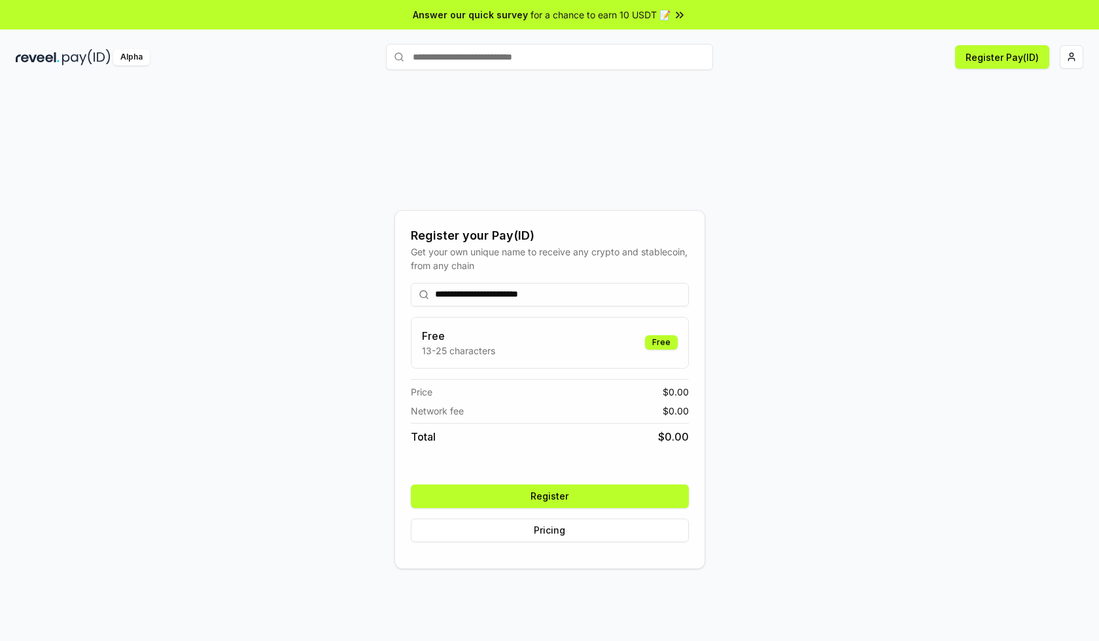 The image size is (1099, 641). Describe the element at coordinates (459, 350) in the screenshot. I see `p: 13-25 characters` at that location.